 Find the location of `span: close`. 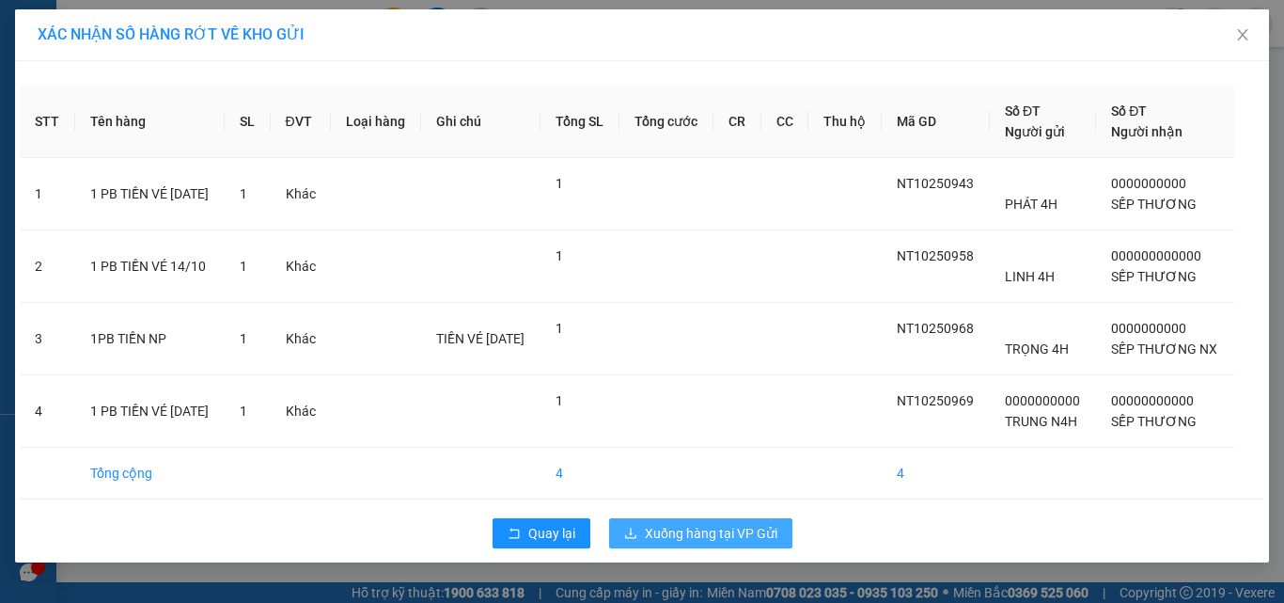

span: close is located at coordinates (1243, 35).